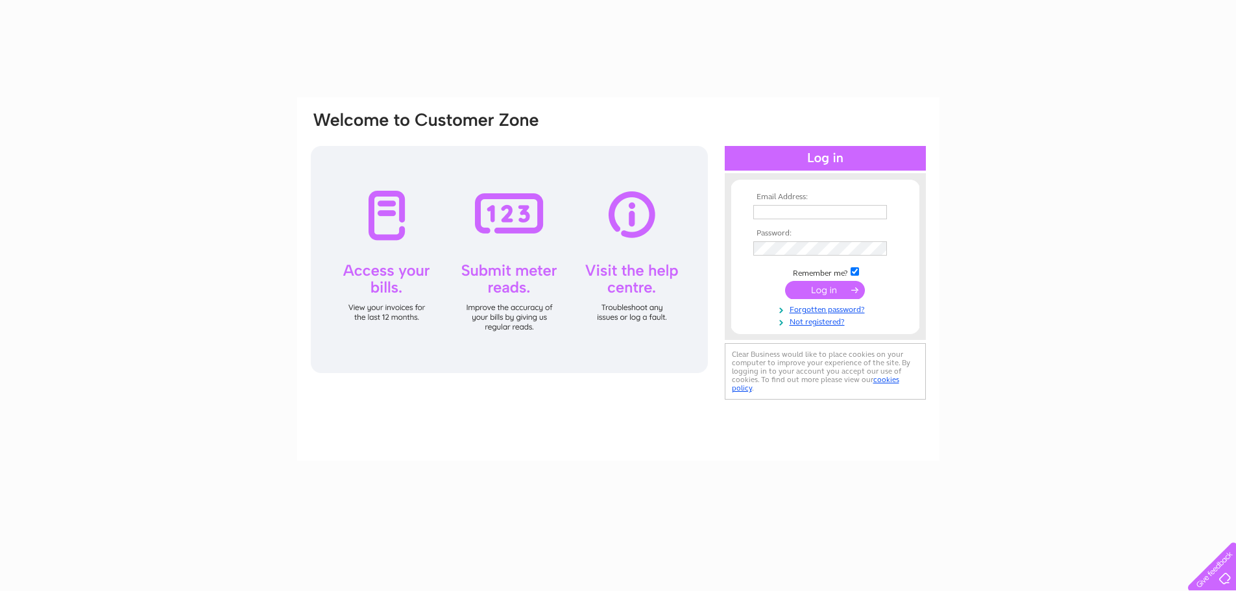  I want to click on td: Remember me?, so click(825, 272).